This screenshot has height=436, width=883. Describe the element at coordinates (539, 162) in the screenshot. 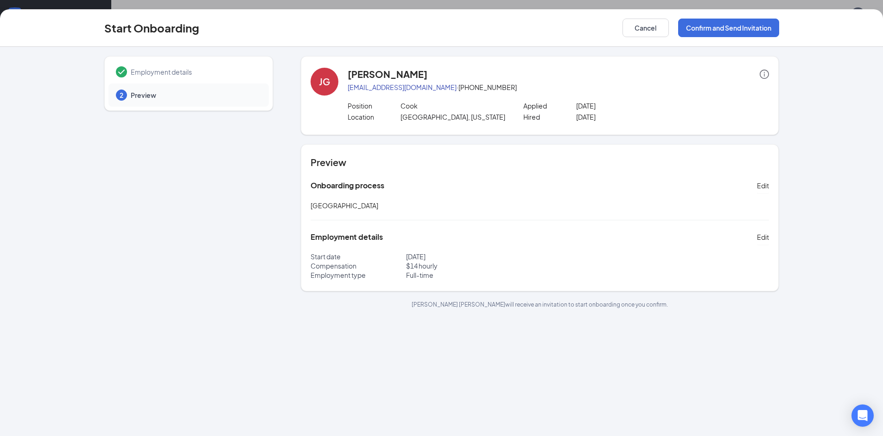

I see `h4: Preview` at that location.